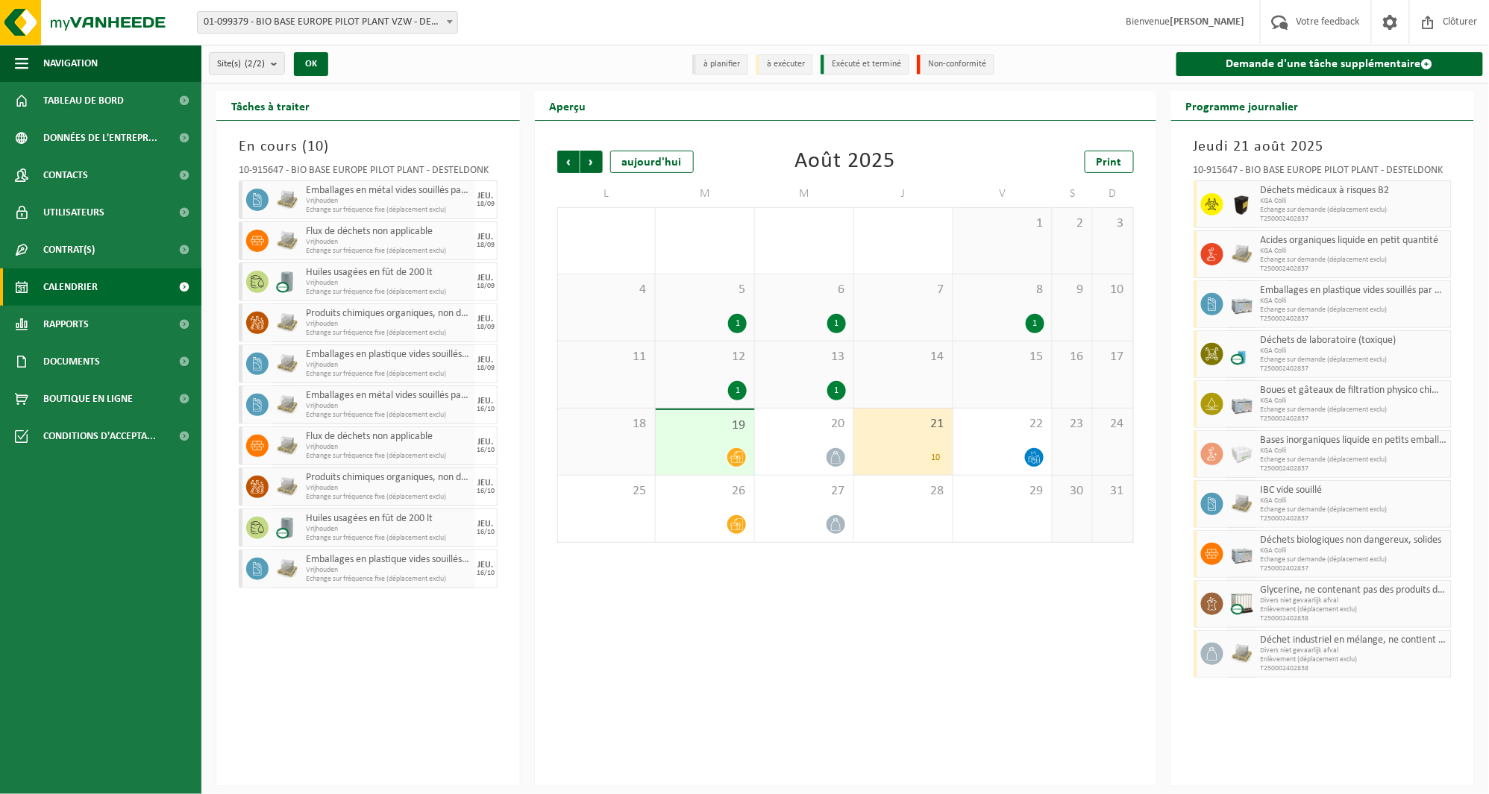 This screenshot has height=794, width=1489. Describe the element at coordinates (1354, 619) in the screenshot. I see `span: T250002402838` at that location.